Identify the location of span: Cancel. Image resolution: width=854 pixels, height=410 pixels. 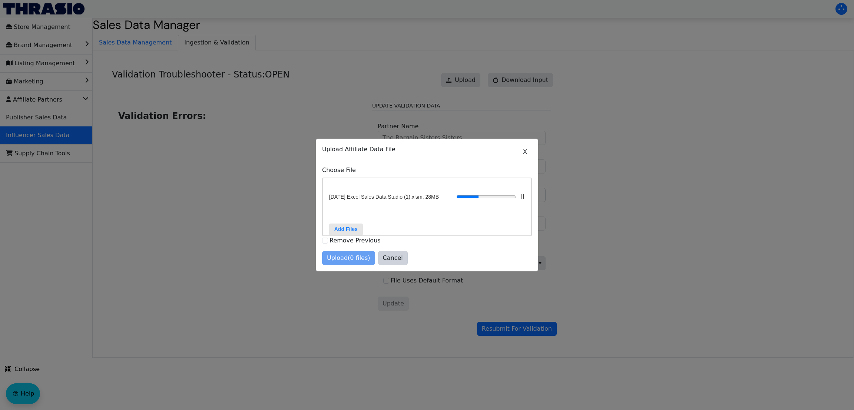
(393, 258).